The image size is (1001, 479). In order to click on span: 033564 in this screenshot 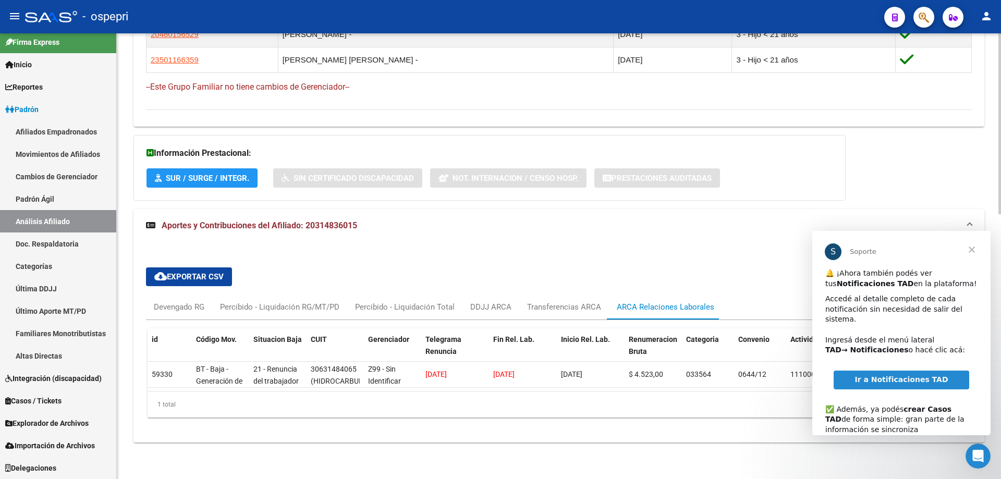, I will do `click(699, 374)`.